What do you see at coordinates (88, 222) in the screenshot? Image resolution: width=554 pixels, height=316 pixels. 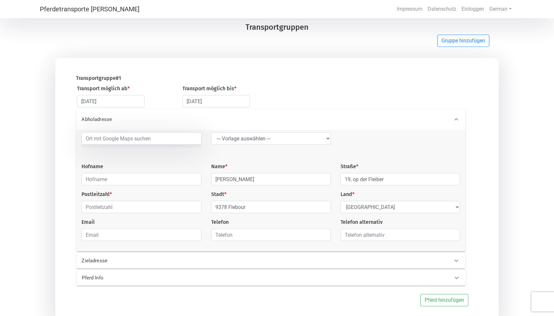 I see `label: Email` at bounding box center [88, 222].